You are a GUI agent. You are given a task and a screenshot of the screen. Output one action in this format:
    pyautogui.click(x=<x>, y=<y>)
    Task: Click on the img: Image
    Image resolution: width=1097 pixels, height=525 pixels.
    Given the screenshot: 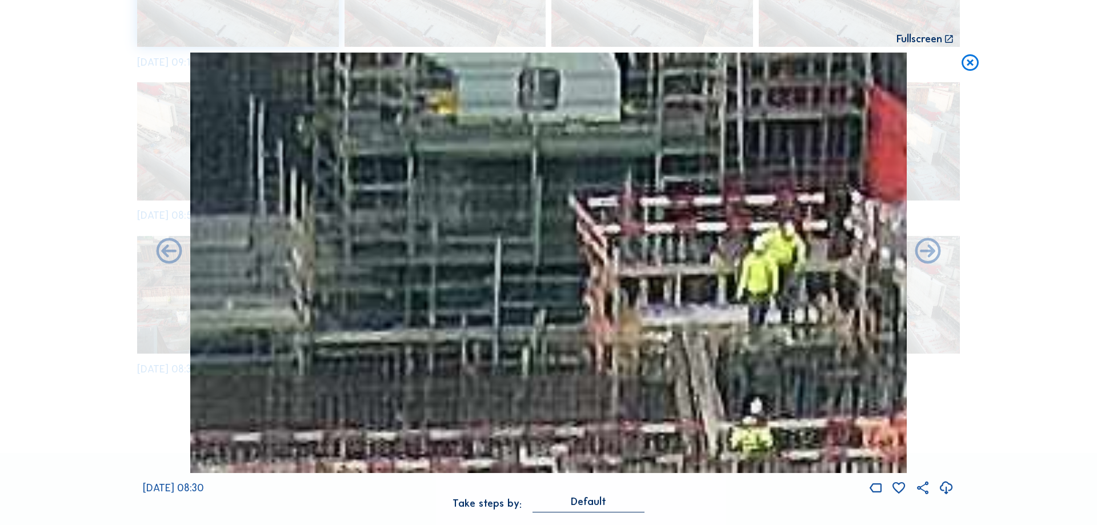 What is the action you would take?
    pyautogui.click(x=548, y=262)
    